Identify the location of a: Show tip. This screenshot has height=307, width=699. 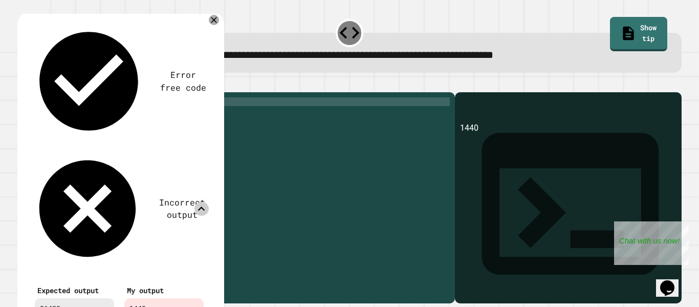
(639, 34).